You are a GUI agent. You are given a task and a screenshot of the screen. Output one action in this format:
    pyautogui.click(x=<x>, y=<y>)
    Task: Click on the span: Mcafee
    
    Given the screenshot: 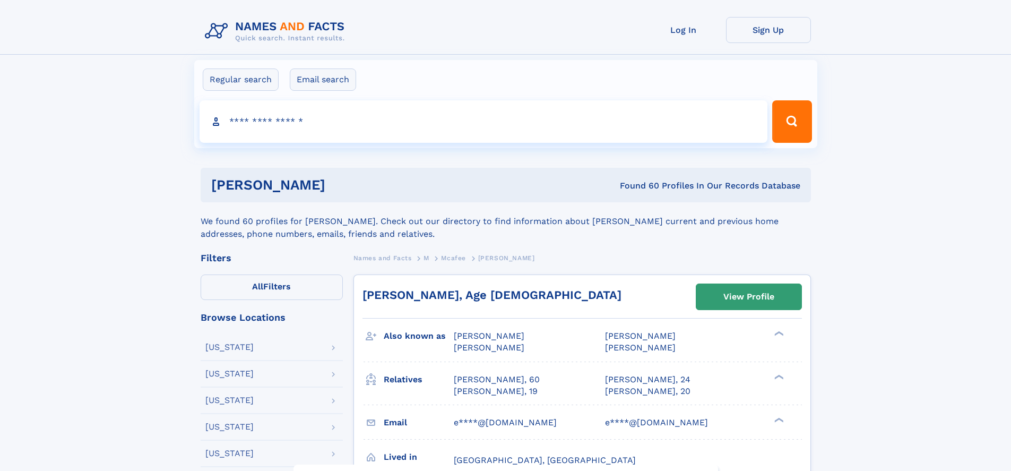 What is the action you would take?
    pyautogui.click(x=453, y=258)
    